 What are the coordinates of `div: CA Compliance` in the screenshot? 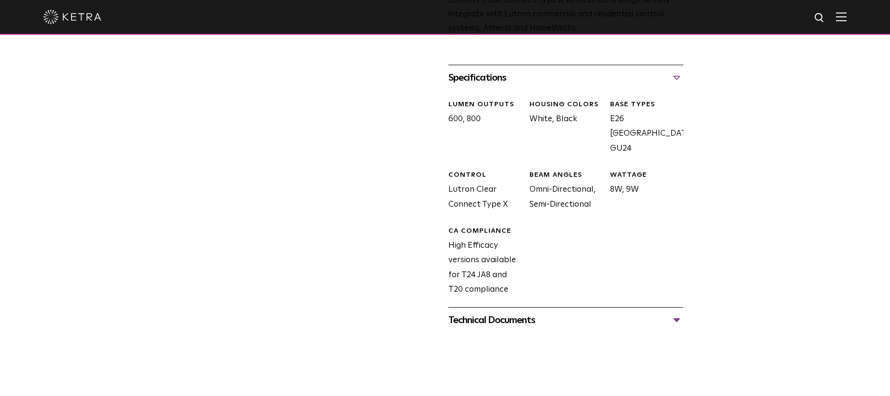 It's located at (485, 231).